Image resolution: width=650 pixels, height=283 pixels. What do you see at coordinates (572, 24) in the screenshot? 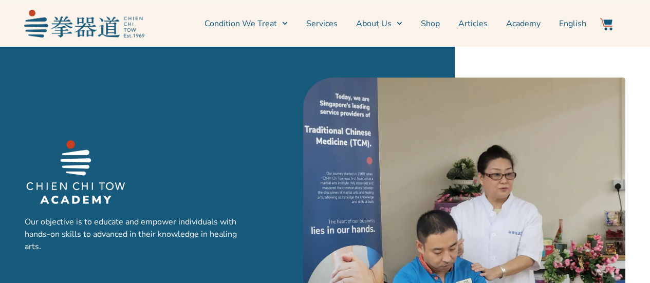
I see `span: English` at bounding box center [572, 24].